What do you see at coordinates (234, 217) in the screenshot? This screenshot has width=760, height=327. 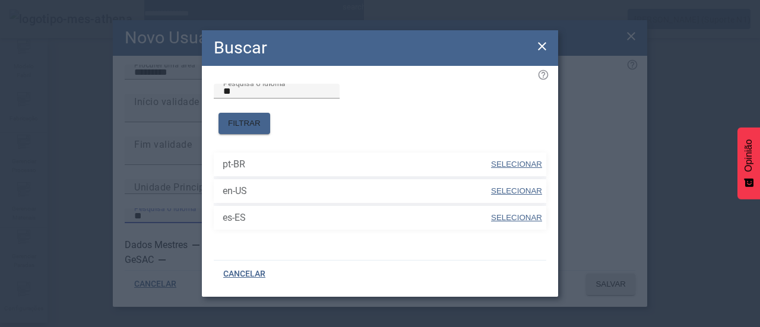 I see `font: es-ES` at bounding box center [234, 217].